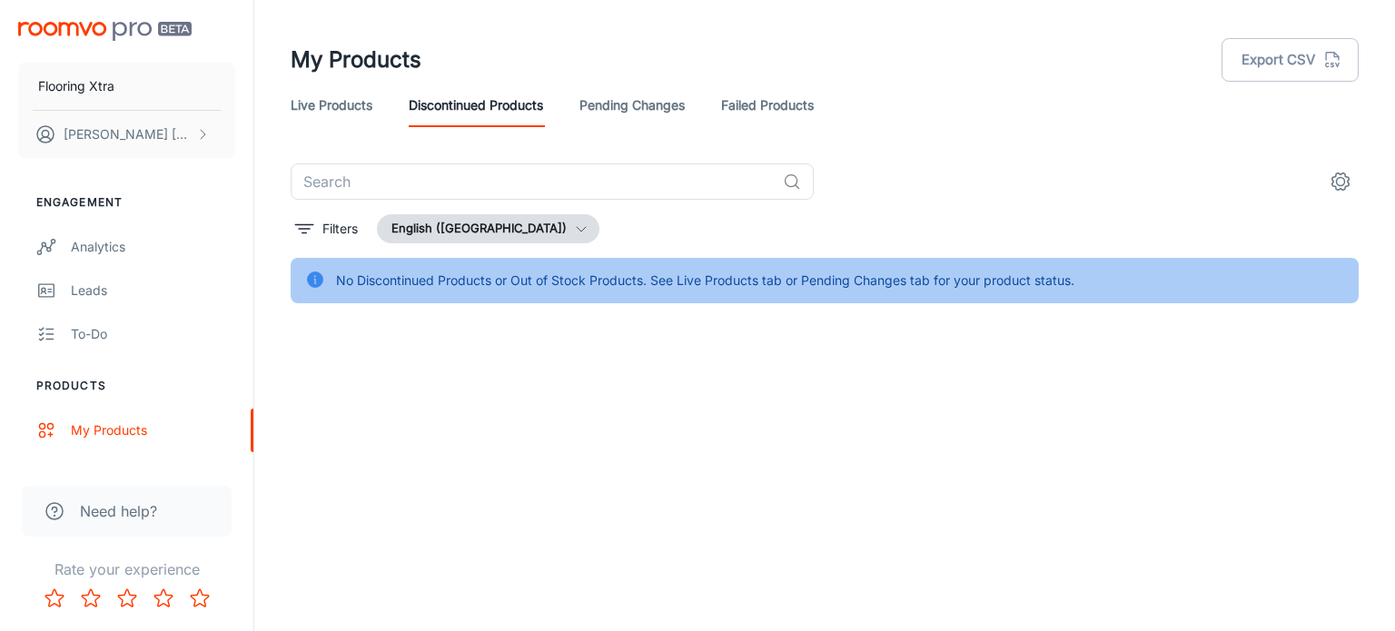  I want to click on p: Flooring Xtra, so click(76, 86).